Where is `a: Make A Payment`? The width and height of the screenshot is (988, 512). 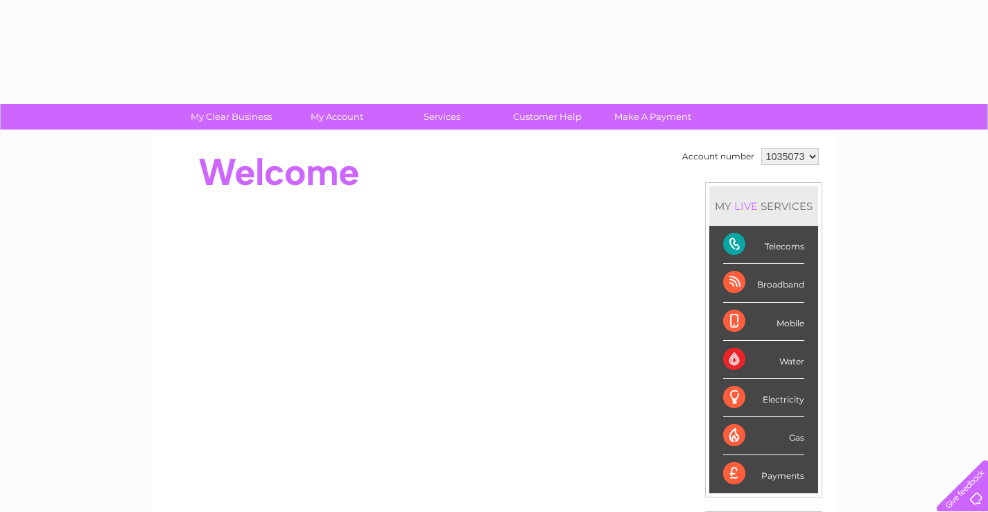
a: Make A Payment is located at coordinates (653, 117).